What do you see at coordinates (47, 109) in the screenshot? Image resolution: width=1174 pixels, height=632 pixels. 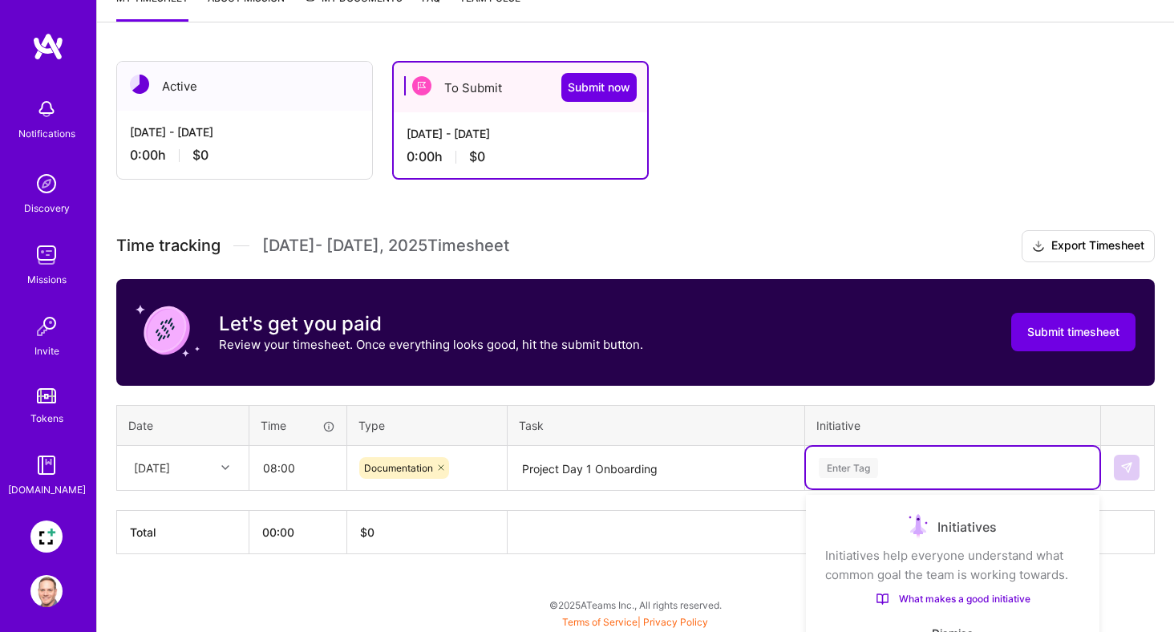 I see `img: bell` at bounding box center [47, 109].